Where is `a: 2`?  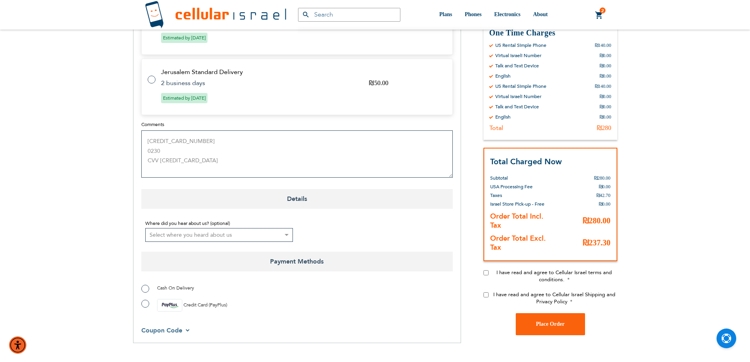 a: 2 is located at coordinates (599, 15).